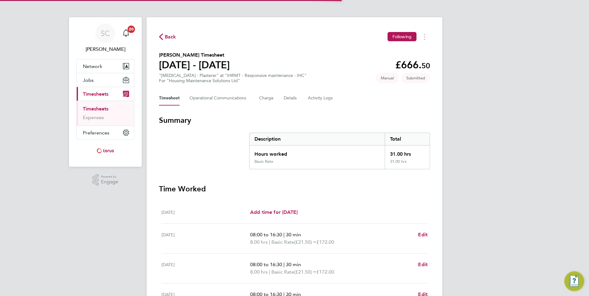 Image resolution: width=589 pixels, height=296 pixels. I want to click on button: Activity Logs, so click(321, 98).